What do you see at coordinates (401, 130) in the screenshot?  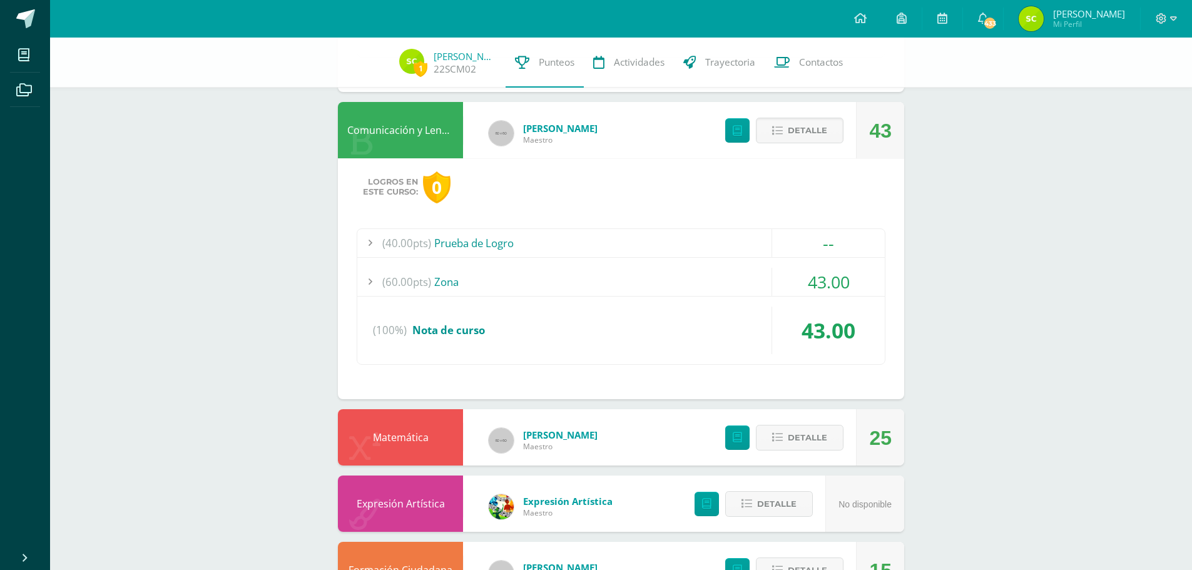 I see `div: Comunicación y Lenguaje L.1` at bounding box center [401, 130].